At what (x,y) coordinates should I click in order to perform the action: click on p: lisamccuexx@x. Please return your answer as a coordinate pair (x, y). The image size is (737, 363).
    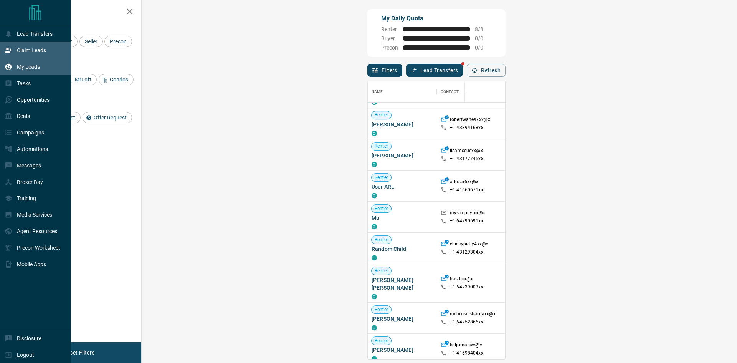
    Looking at the image, I should click on (466, 151).